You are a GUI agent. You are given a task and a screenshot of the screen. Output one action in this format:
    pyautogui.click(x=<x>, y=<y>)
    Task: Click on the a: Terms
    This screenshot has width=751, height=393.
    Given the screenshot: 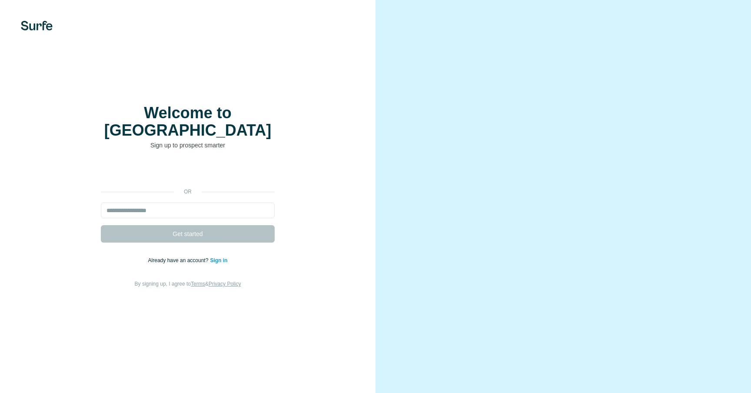 What is the action you would take?
    pyautogui.click(x=198, y=284)
    